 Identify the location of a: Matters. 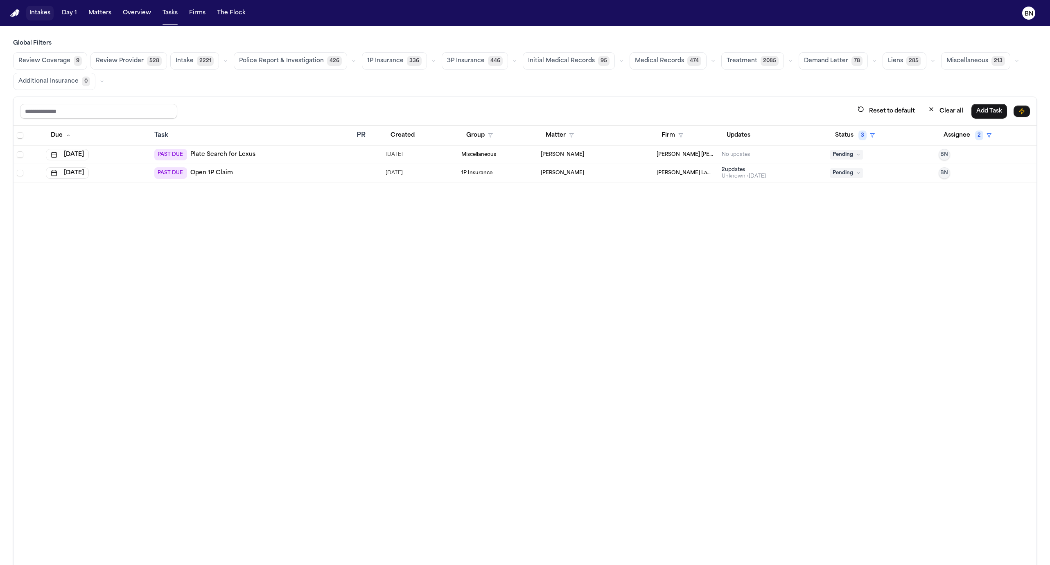
(100, 13).